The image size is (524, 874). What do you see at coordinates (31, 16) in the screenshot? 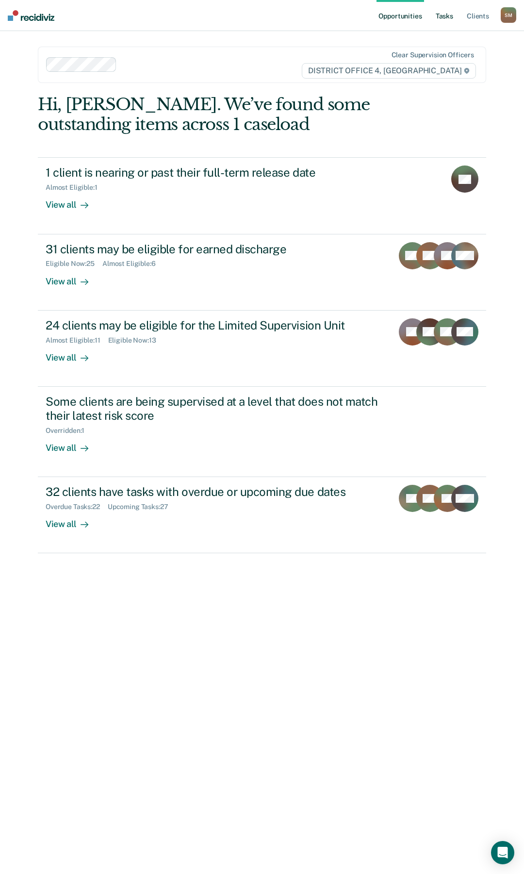
I see `img: Recidiviz` at bounding box center [31, 16].